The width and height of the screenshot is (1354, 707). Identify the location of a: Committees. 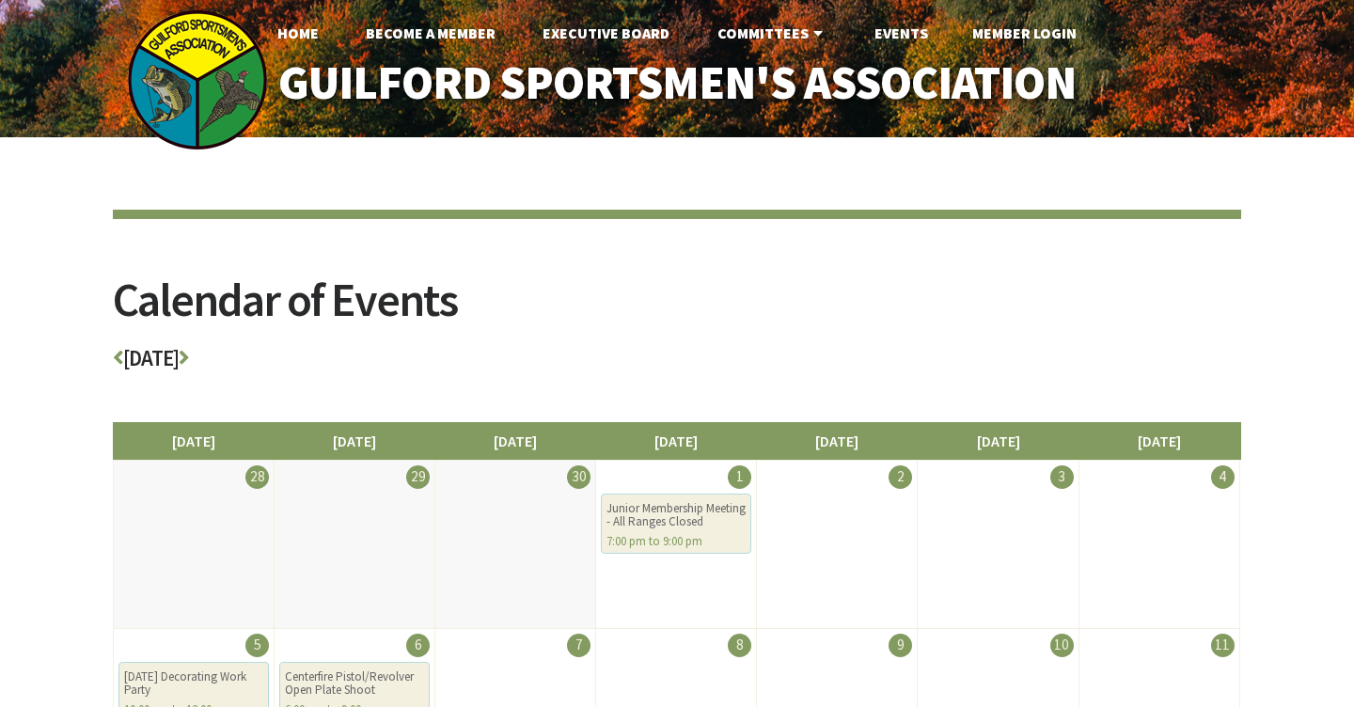
(772, 33).